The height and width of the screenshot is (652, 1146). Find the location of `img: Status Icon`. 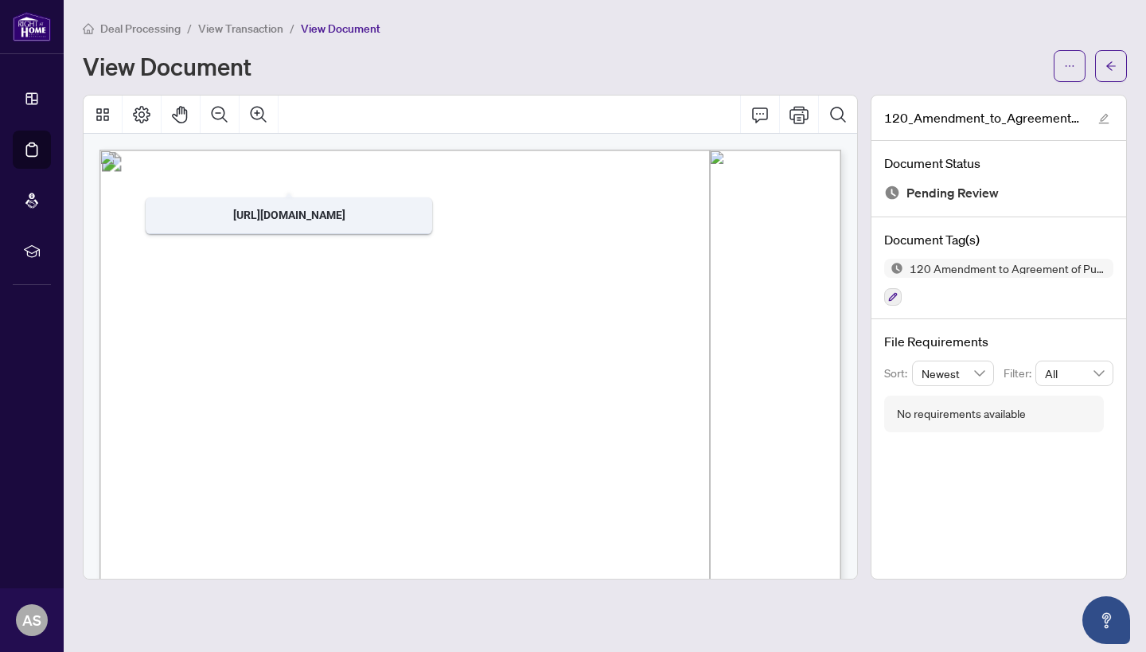

img: Status Icon is located at coordinates (894, 268).